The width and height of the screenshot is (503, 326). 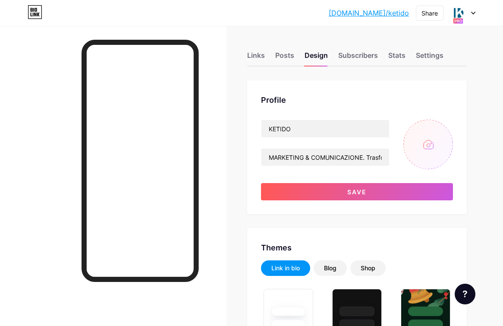 What do you see at coordinates (285, 58) in the screenshot?
I see `div: Posts` at bounding box center [285, 58].